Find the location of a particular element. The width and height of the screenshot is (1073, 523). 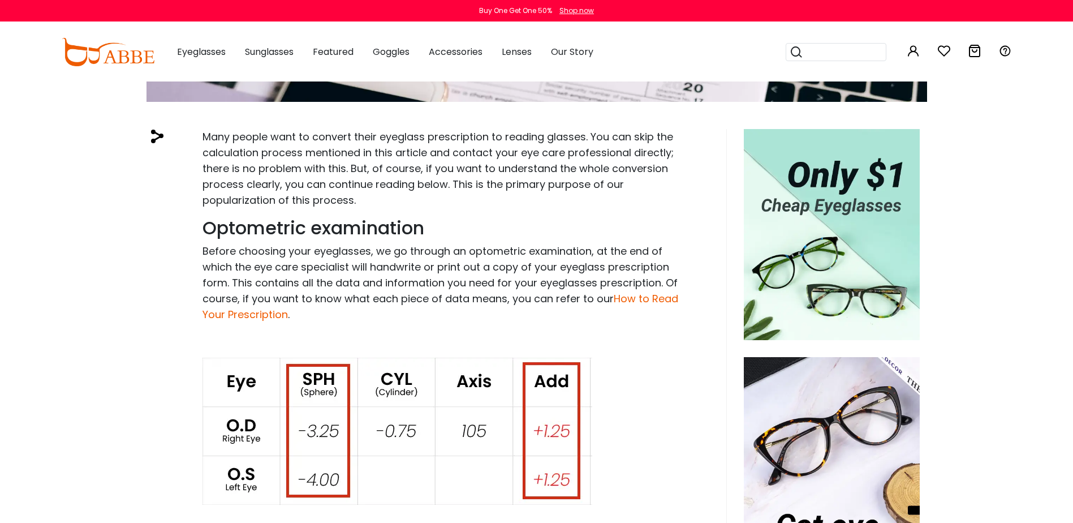

span: Goggles is located at coordinates (391, 51).